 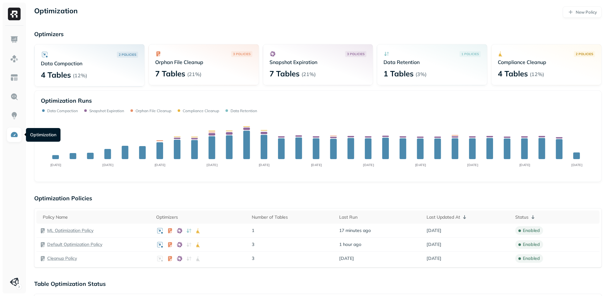 I want to click on img: Ryft, so click(x=14, y=14).